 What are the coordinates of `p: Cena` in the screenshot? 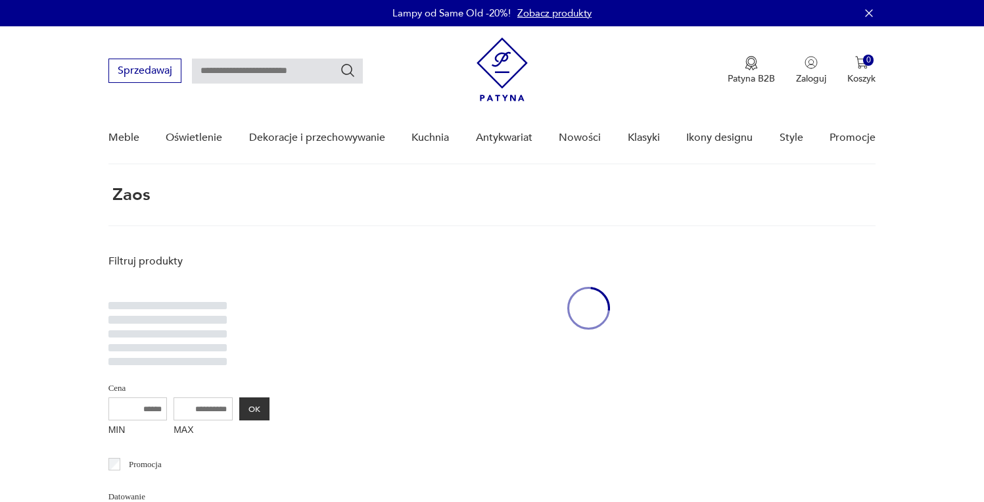 It's located at (189, 388).